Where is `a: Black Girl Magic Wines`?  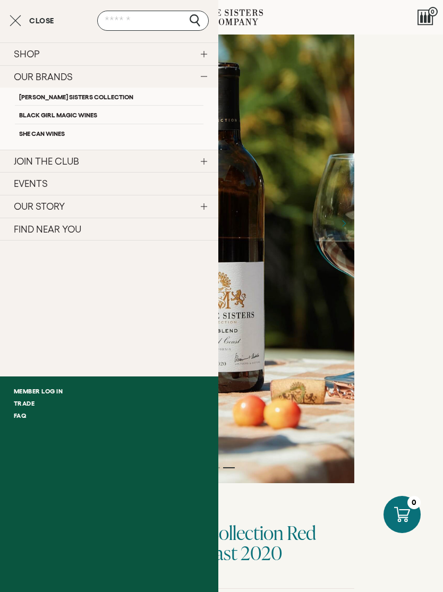 a: Black Girl Magic Wines is located at coordinates (109, 114).